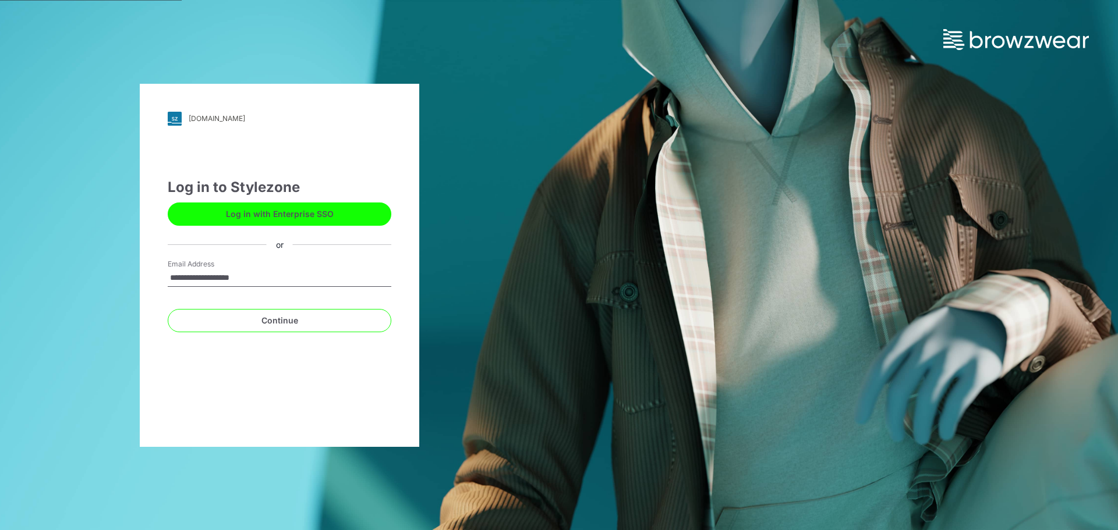 Image resolution: width=1118 pixels, height=530 pixels. Describe the element at coordinates (1016, 40) in the screenshot. I see `img: browzwear-logo.73288ffb.svg` at that location.